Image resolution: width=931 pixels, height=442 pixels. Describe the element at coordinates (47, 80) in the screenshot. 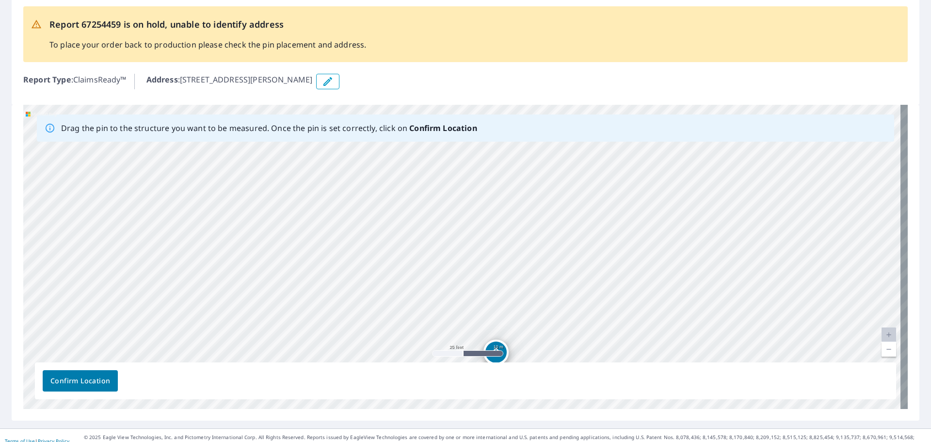

I see `b: Report Type` at that location.